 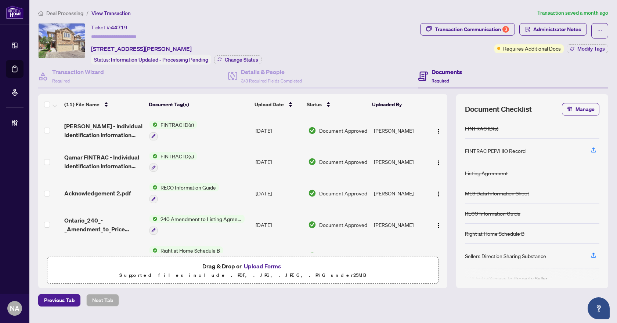 I want to click on span: Drag & Drop orUpload FormsSupported files include .PDF, .JPG, .JPEG, .PNG under25MB, so click(x=243, y=271).